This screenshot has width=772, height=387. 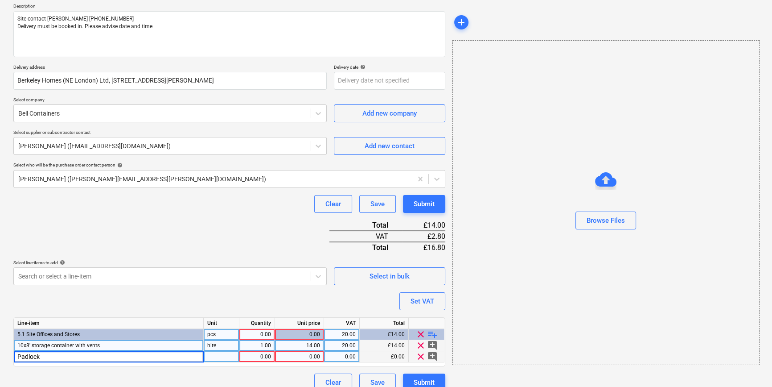 I want to click on div: £16.80, so click(x=424, y=247).